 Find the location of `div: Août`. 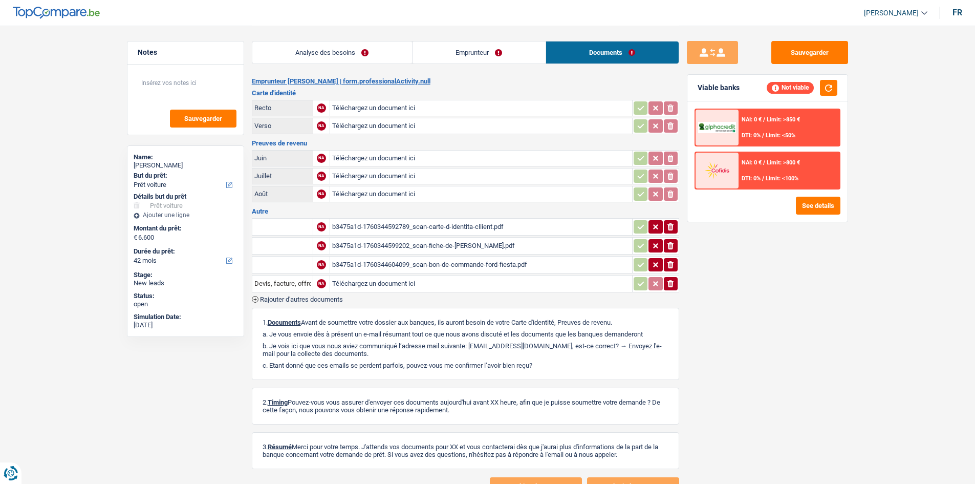

div: Août is located at coordinates (283, 193).